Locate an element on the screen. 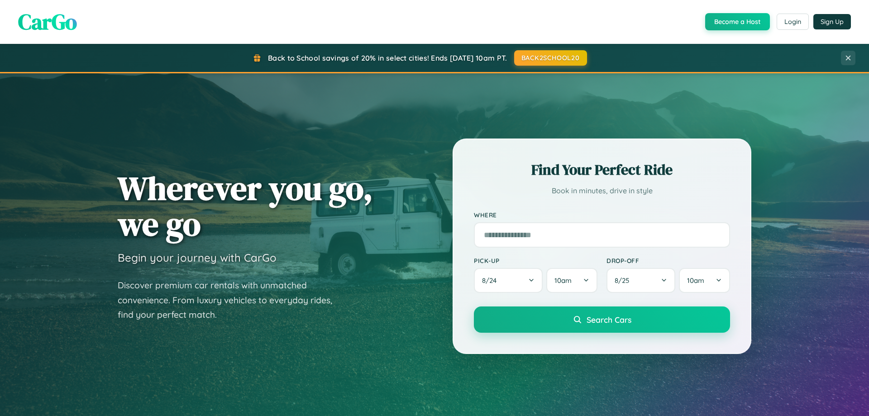 The height and width of the screenshot is (416, 869). h2: Find Your Perfect Ride is located at coordinates (602, 170).